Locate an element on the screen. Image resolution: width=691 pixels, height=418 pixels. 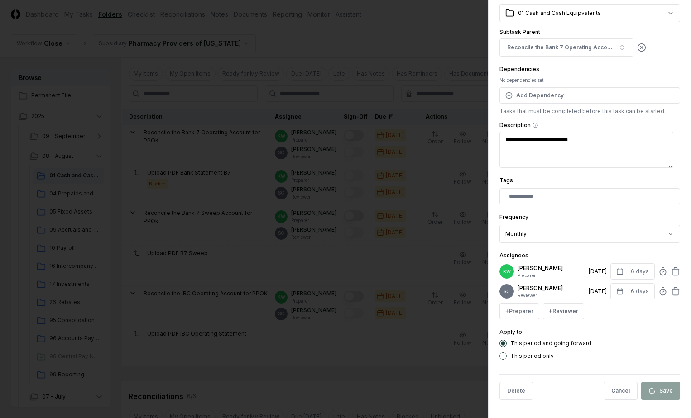
p: Preparer is located at coordinates (551, 276).